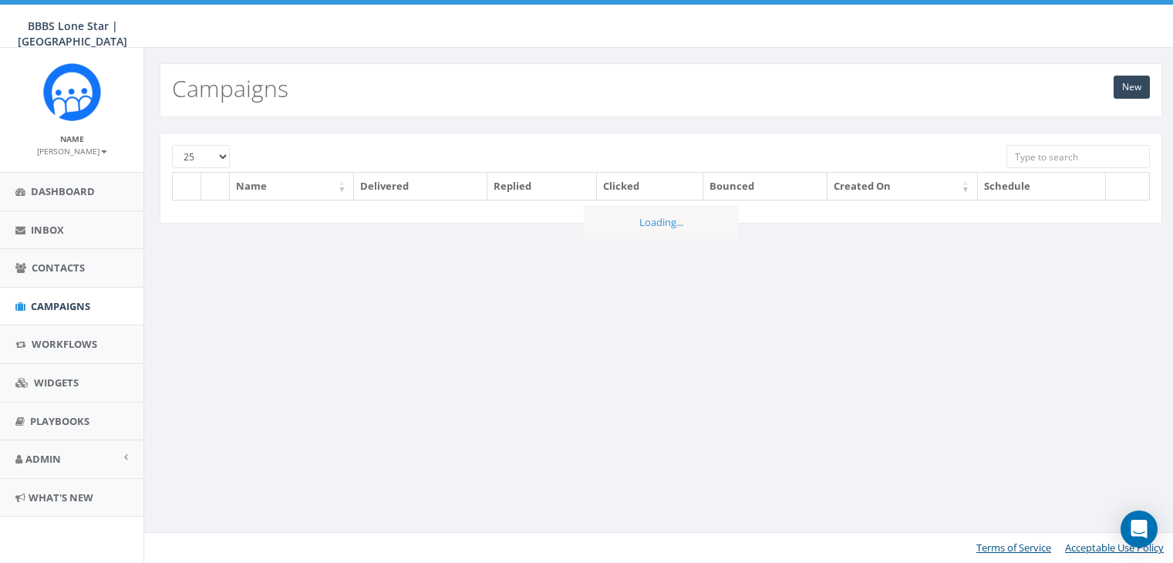 Image resolution: width=1173 pixels, height=563 pixels. Describe the element at coordinates (72, 139) in the screenshot. I see `small: Name` at that location.